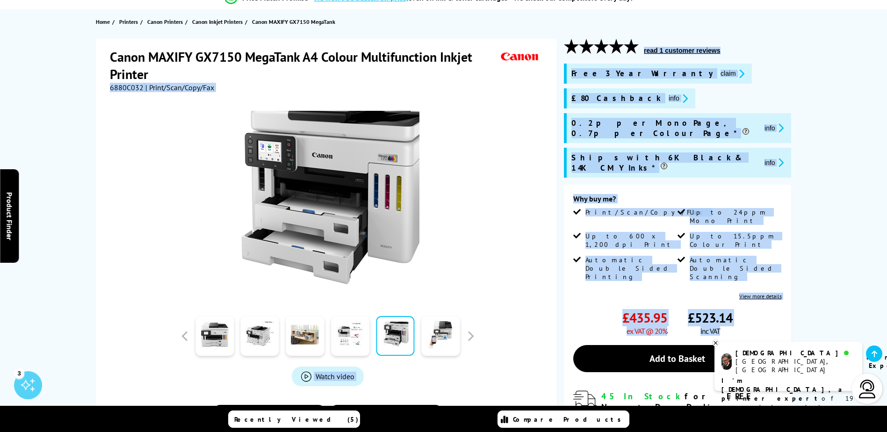 Image resolution: width=887 pixels, height=432 pixels. I want to click on span: inc VAT, so click(711, 331).